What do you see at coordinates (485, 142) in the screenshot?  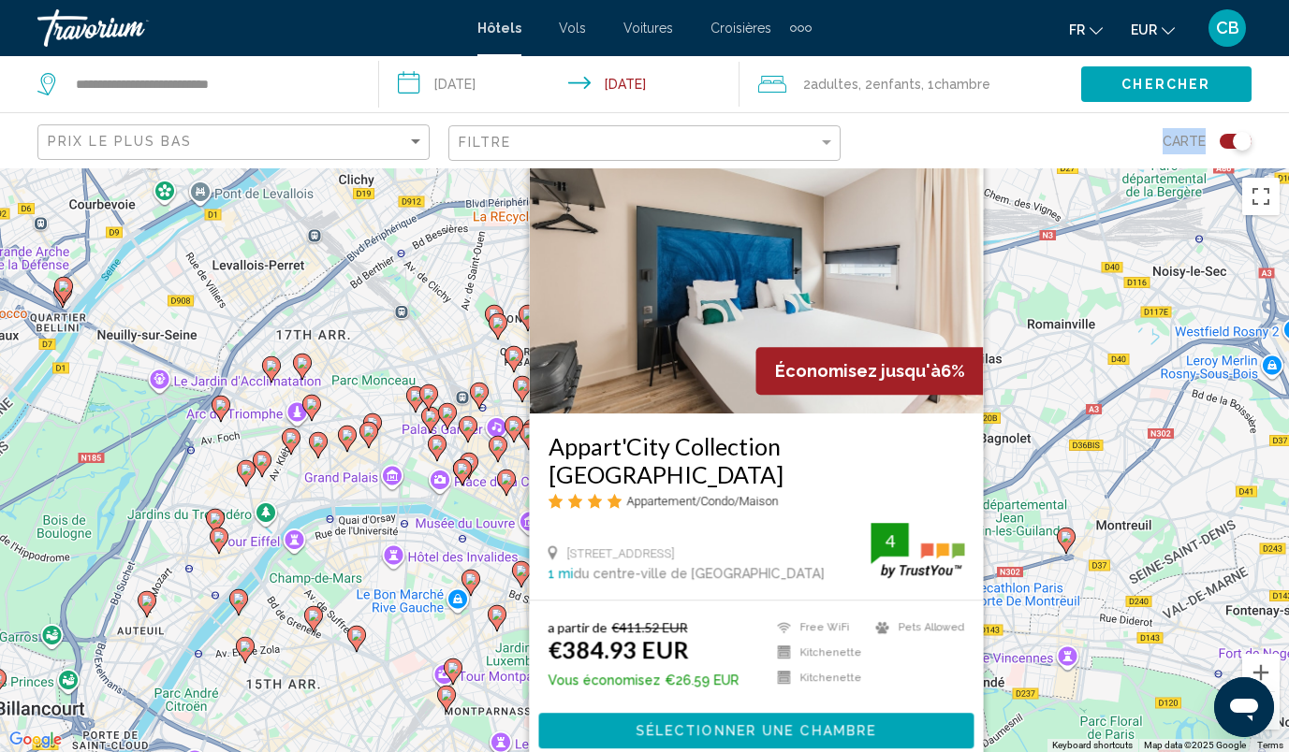 I see `span: Filtre` at bounding box center [485, 142].